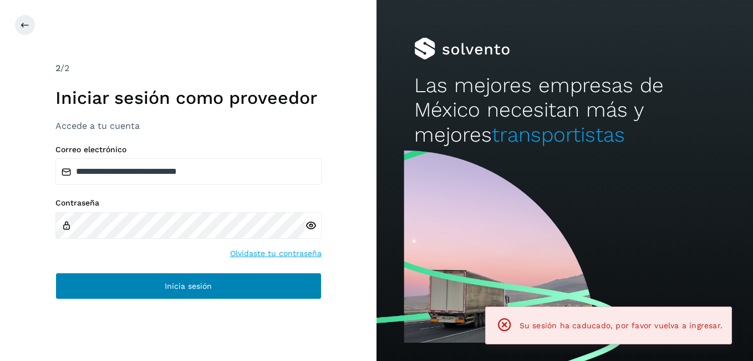  I want to click on span: Su sesión ha caducado, por favor vuelva a ingresar., so click(621, 325).